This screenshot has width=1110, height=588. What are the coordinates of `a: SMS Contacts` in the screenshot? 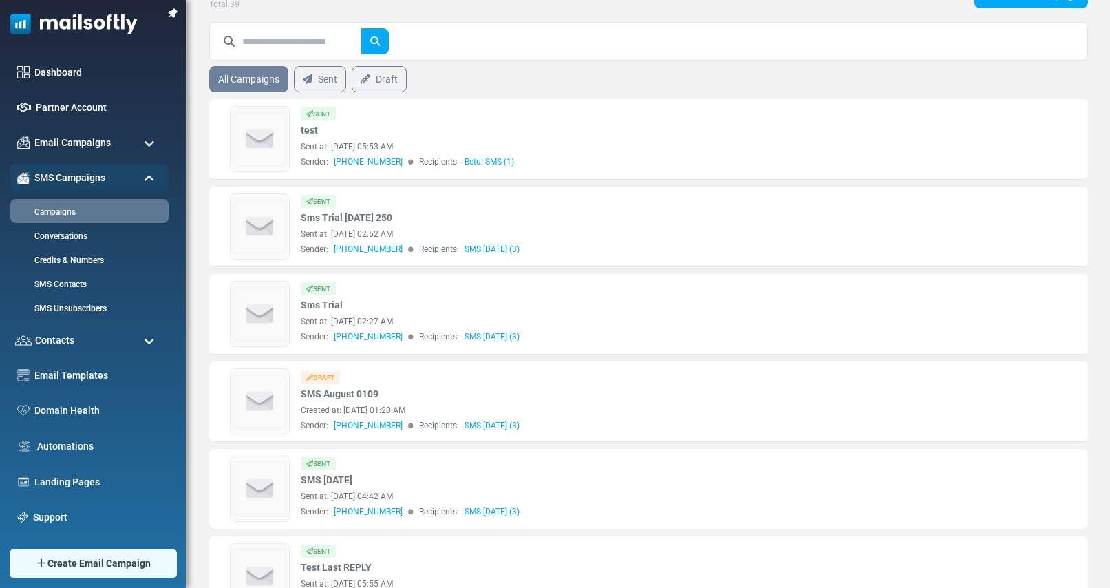 It's located at (87, 284).